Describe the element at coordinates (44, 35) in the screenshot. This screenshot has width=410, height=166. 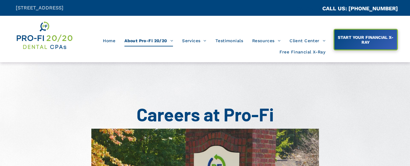
I see `img: Get Dental CPA Consulting, Bookkeeping, & Bank Loans` at that location.